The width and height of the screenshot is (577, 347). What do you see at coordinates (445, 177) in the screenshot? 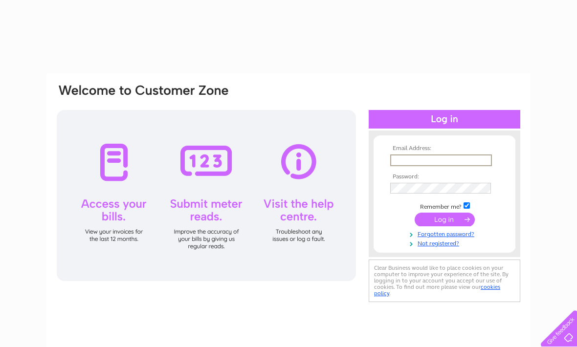
I see `th: Password:` at bounding box center [445, 177].